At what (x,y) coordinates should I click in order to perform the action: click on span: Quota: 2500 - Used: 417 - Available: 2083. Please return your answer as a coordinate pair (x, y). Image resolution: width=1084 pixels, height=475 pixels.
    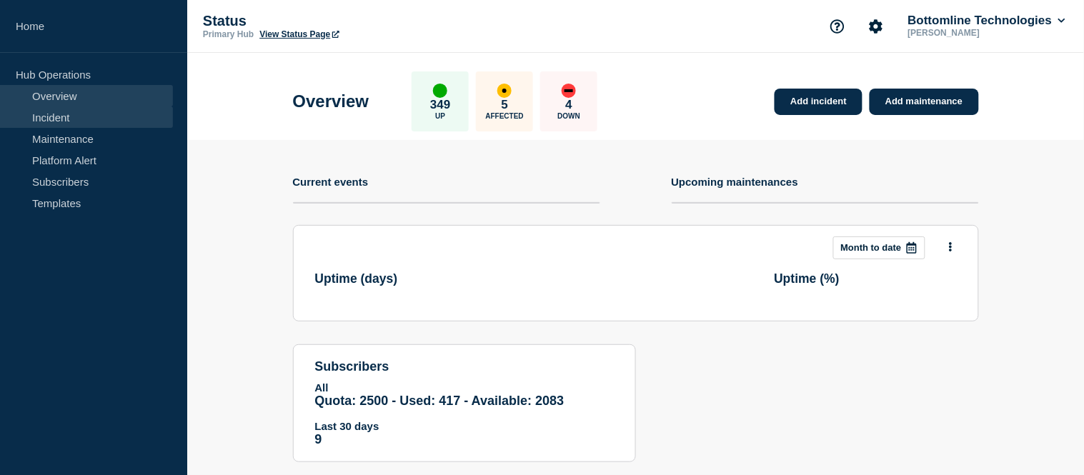
    Looking at the image, I should click on (439, 401).